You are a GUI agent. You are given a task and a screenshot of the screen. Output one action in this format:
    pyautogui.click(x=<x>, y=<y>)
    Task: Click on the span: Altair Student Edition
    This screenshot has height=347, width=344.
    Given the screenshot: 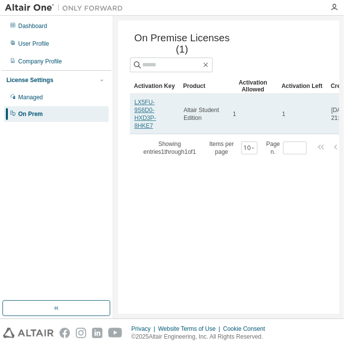 What is the action you would take?
    pyautogui.click(x=204, y=114)
    